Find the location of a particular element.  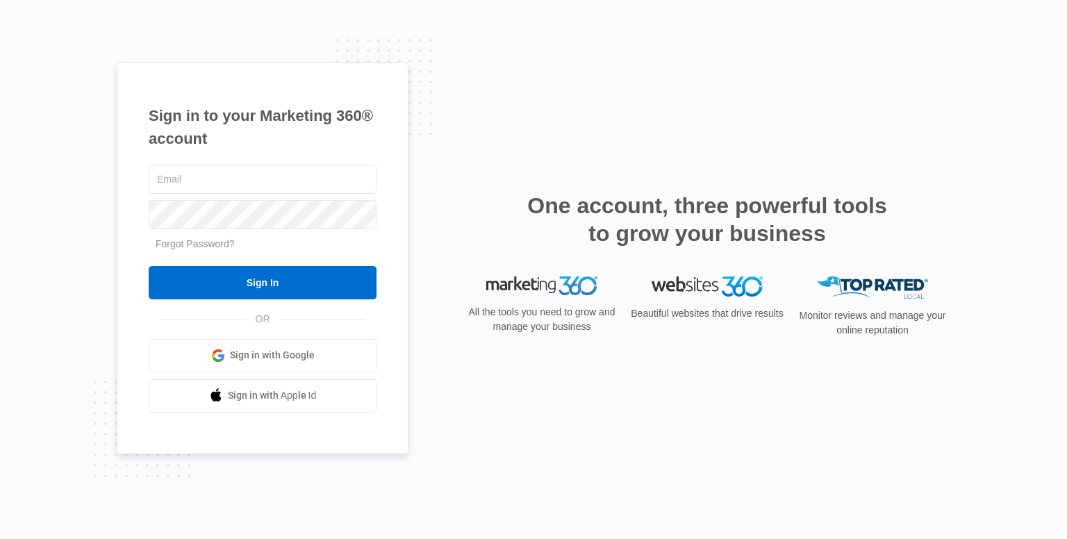

img: Websites 360 is located at coordinates (707, 286).